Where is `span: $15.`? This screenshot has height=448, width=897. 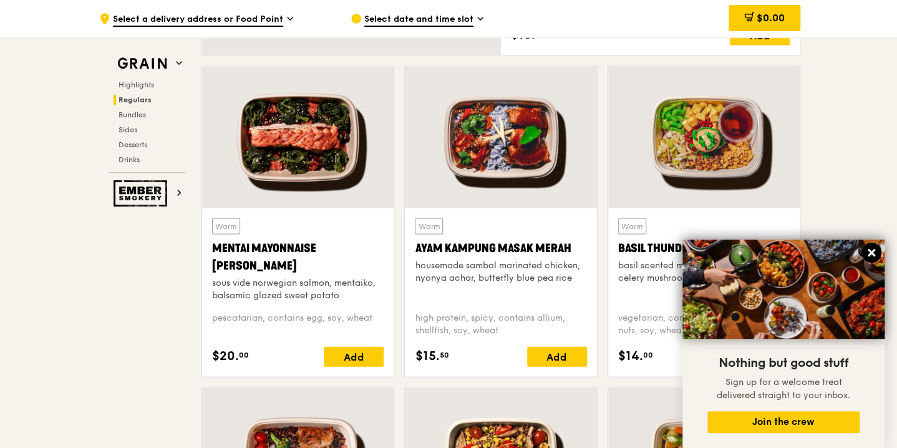
span: $15. is located at coordinates (427, 356).